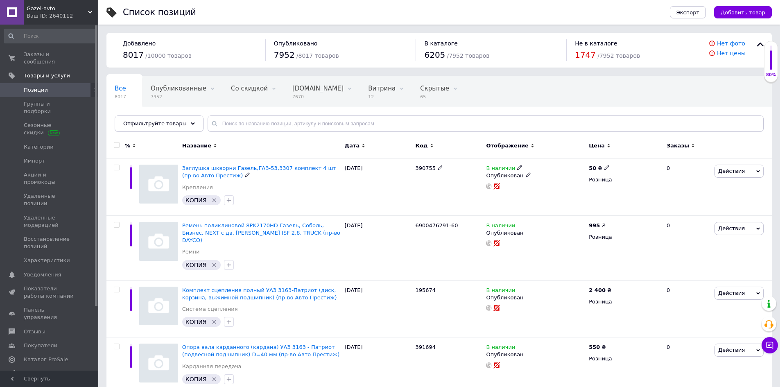 Image resolution: width=780 pixels, height=387 pixels. Describe the element at coordinates (597, 290) in the screenshot. I see `b: 2 400` at that location.